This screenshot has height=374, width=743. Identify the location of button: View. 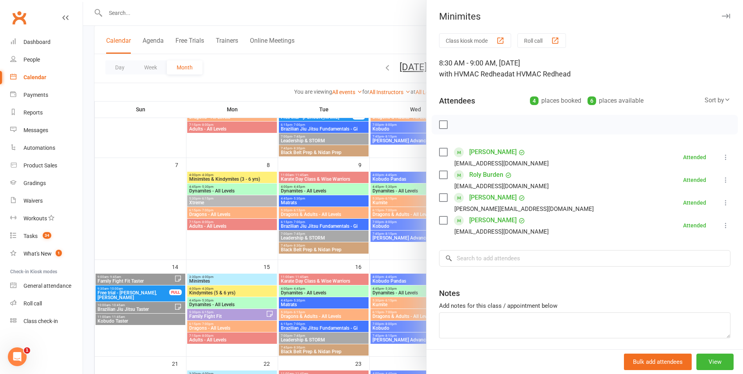
(715, 361).